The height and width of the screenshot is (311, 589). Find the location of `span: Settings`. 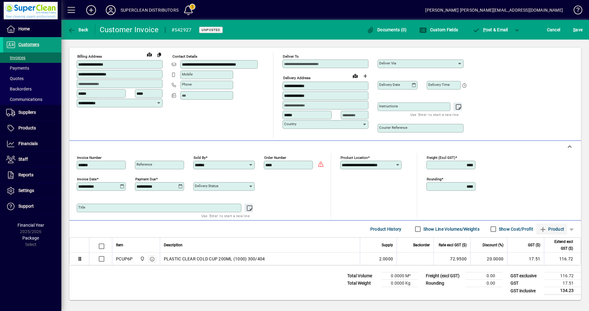

span: Settings is located at coordinates (26, 190).